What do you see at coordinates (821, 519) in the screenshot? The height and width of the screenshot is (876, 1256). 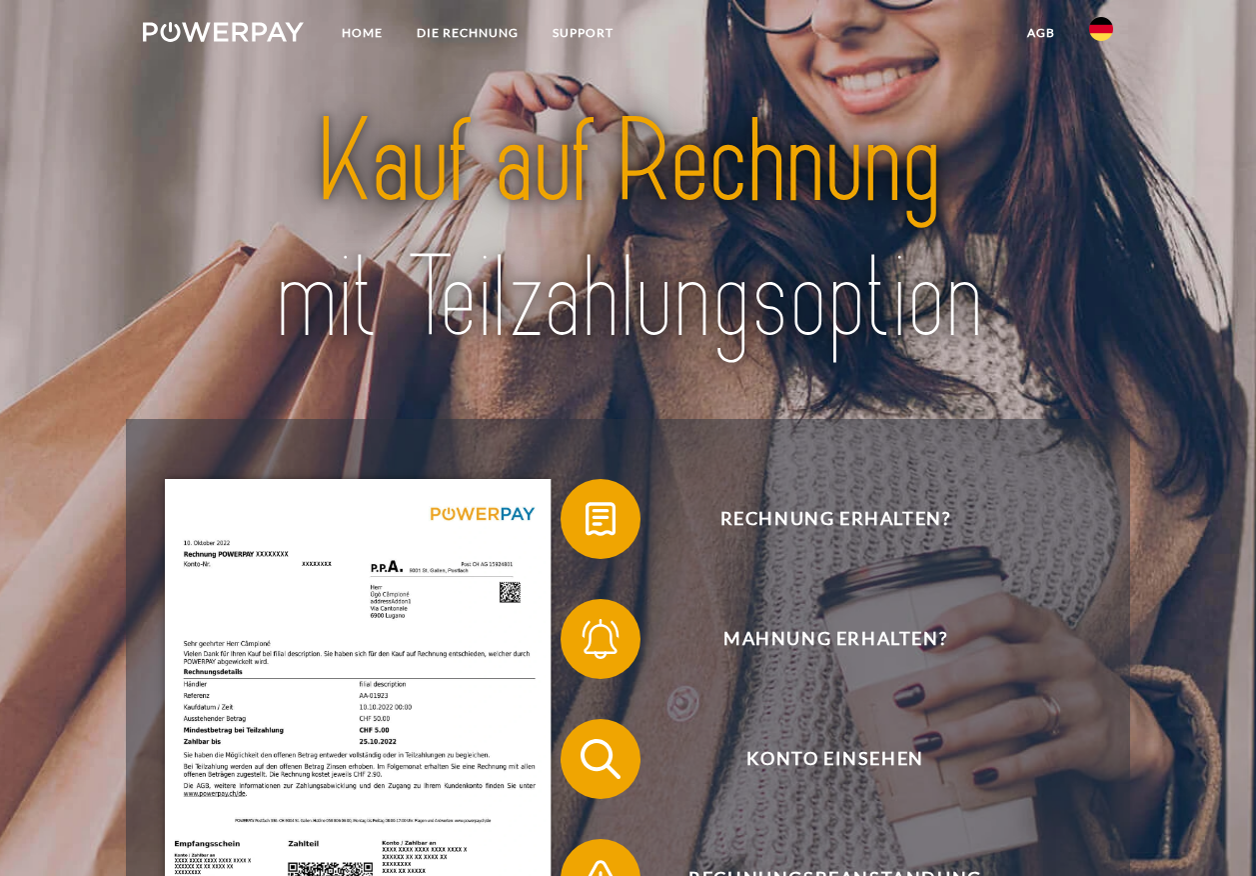 I see `a: Rechnung erhalten?` at bounding box center [821, 519].